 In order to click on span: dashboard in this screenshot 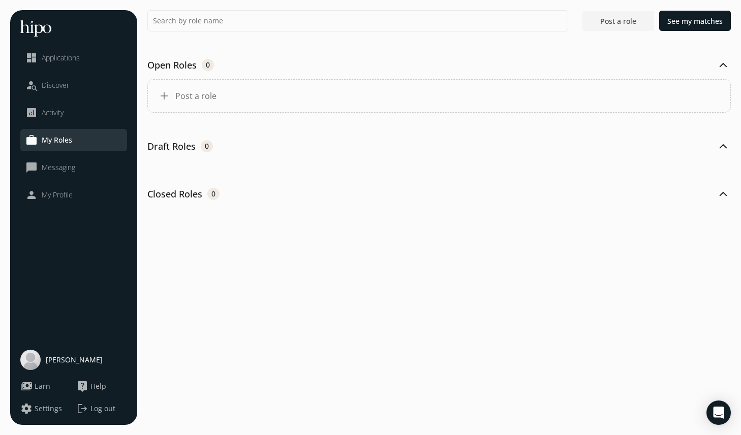, I will do `click(31, 58)`.